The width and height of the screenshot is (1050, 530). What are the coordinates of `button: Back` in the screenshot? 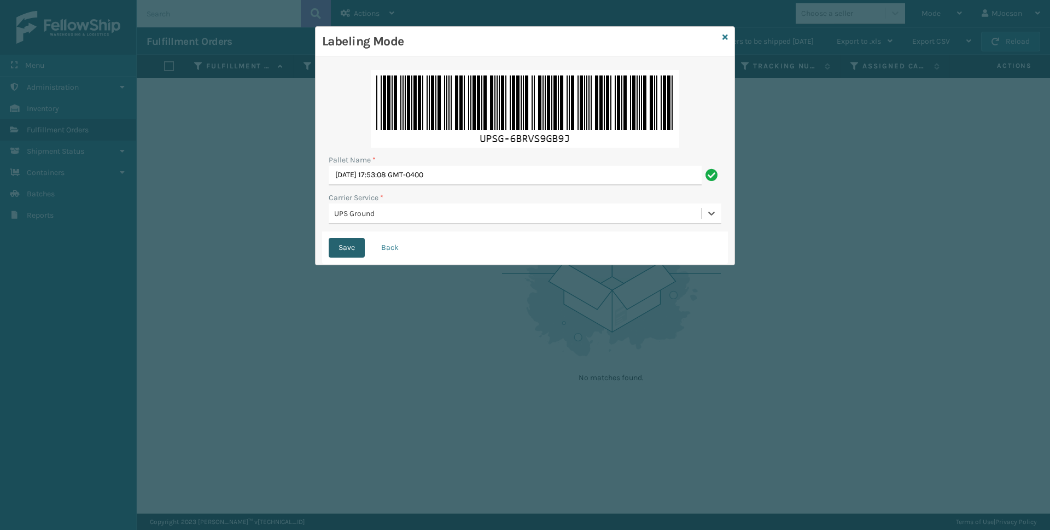 It's located at (390, 248).